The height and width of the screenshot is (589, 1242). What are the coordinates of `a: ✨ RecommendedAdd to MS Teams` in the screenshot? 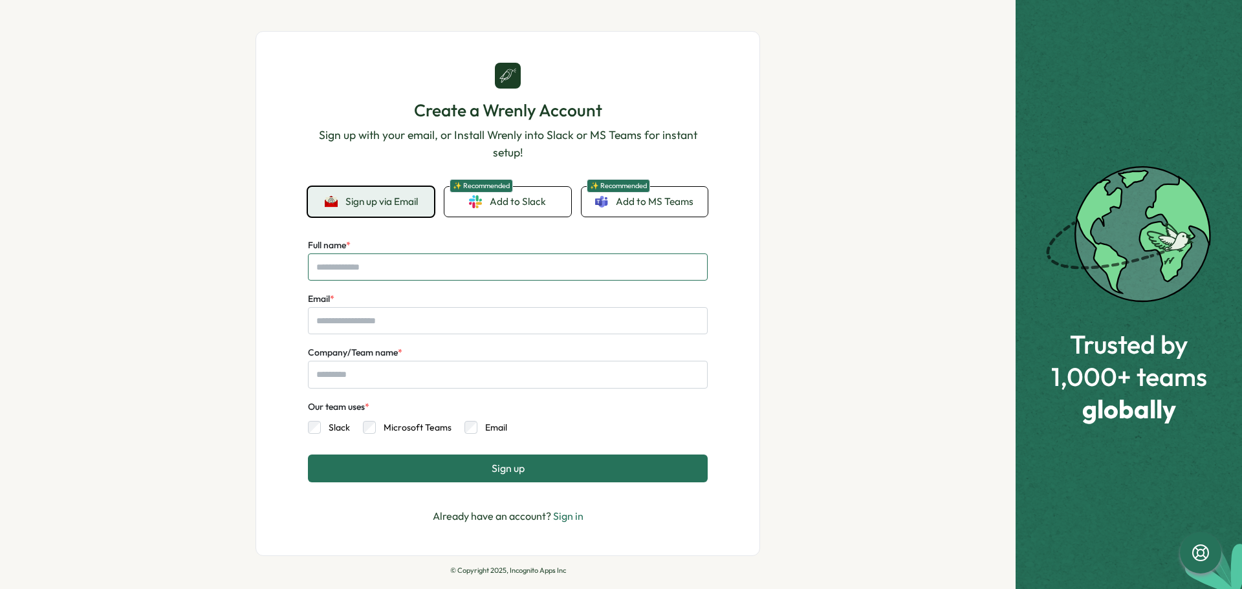 It's located at (644, 202).